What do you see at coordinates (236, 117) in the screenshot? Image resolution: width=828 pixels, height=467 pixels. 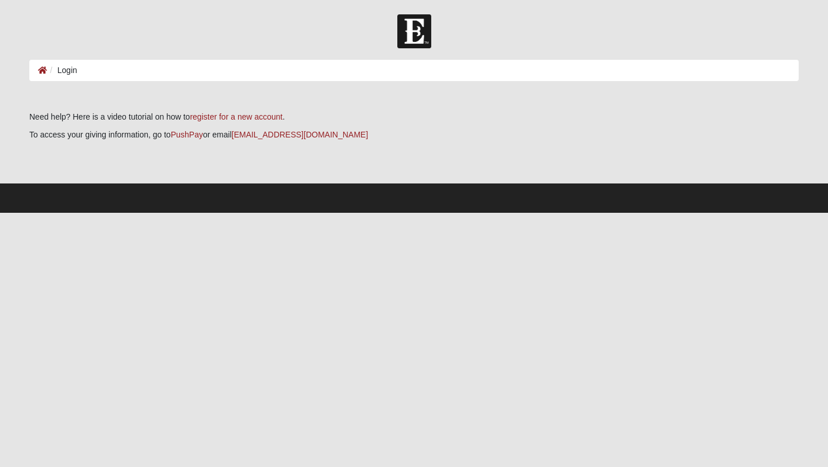 I see `a: register for a new account` at bounding box center [236, 117].